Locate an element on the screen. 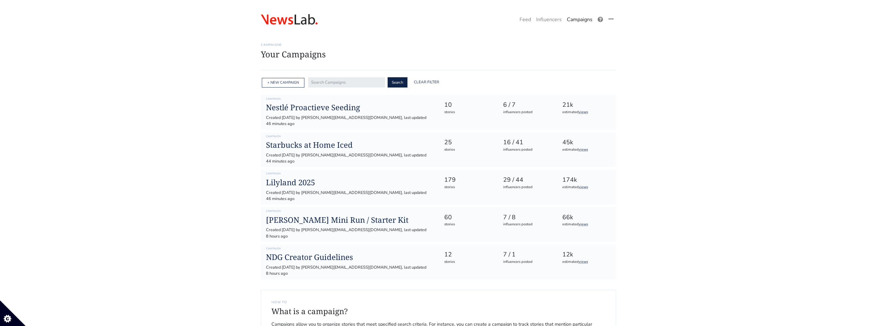 This screenshot has width=877, height=326. h1: Nestlé Proactieve Seeding is located at coordinates (350, 107).